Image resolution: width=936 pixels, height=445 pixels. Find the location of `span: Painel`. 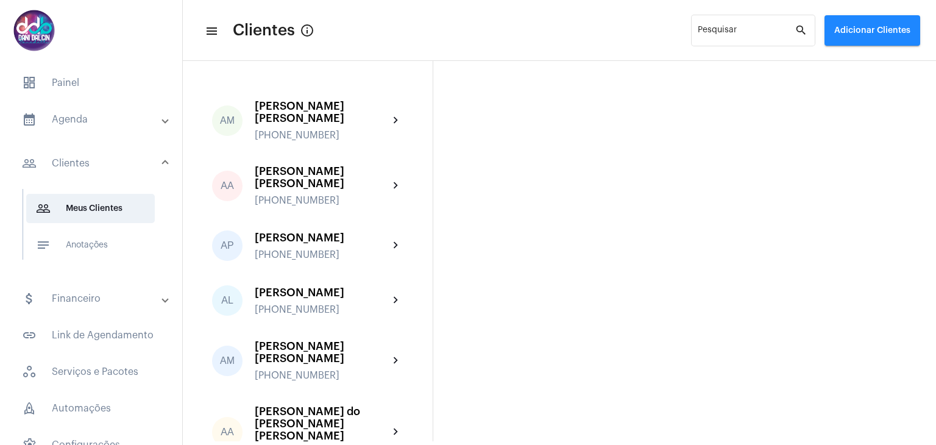

span: Painel is located at coordinates (91, 83).